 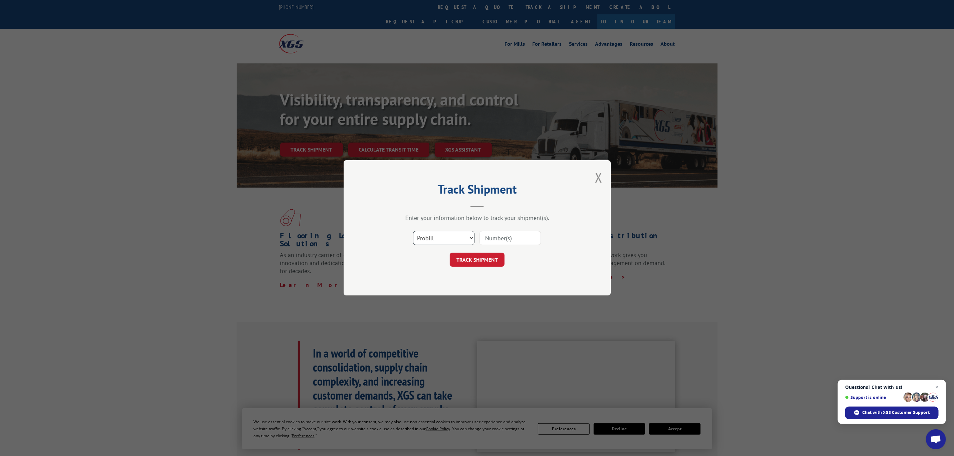 I want to click on span: Support is online, so click(x=874, y=398).